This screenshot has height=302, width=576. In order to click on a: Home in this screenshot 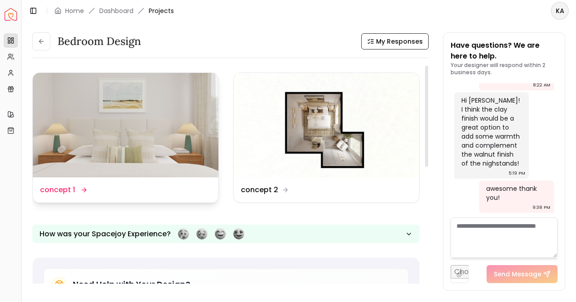, I will do `click(75, 11)`.